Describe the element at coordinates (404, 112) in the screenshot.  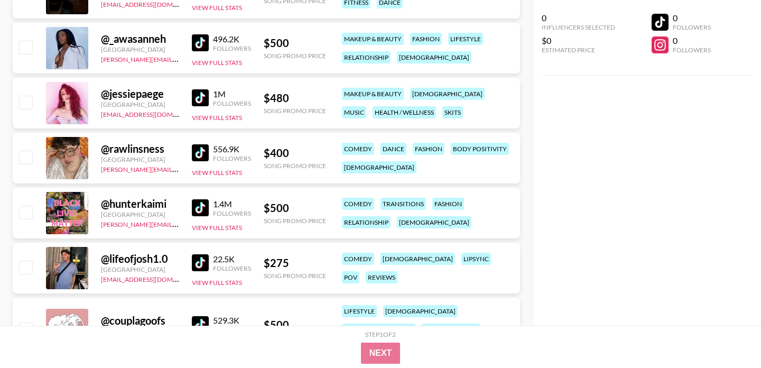
I see `div: health / wellness` at that location.